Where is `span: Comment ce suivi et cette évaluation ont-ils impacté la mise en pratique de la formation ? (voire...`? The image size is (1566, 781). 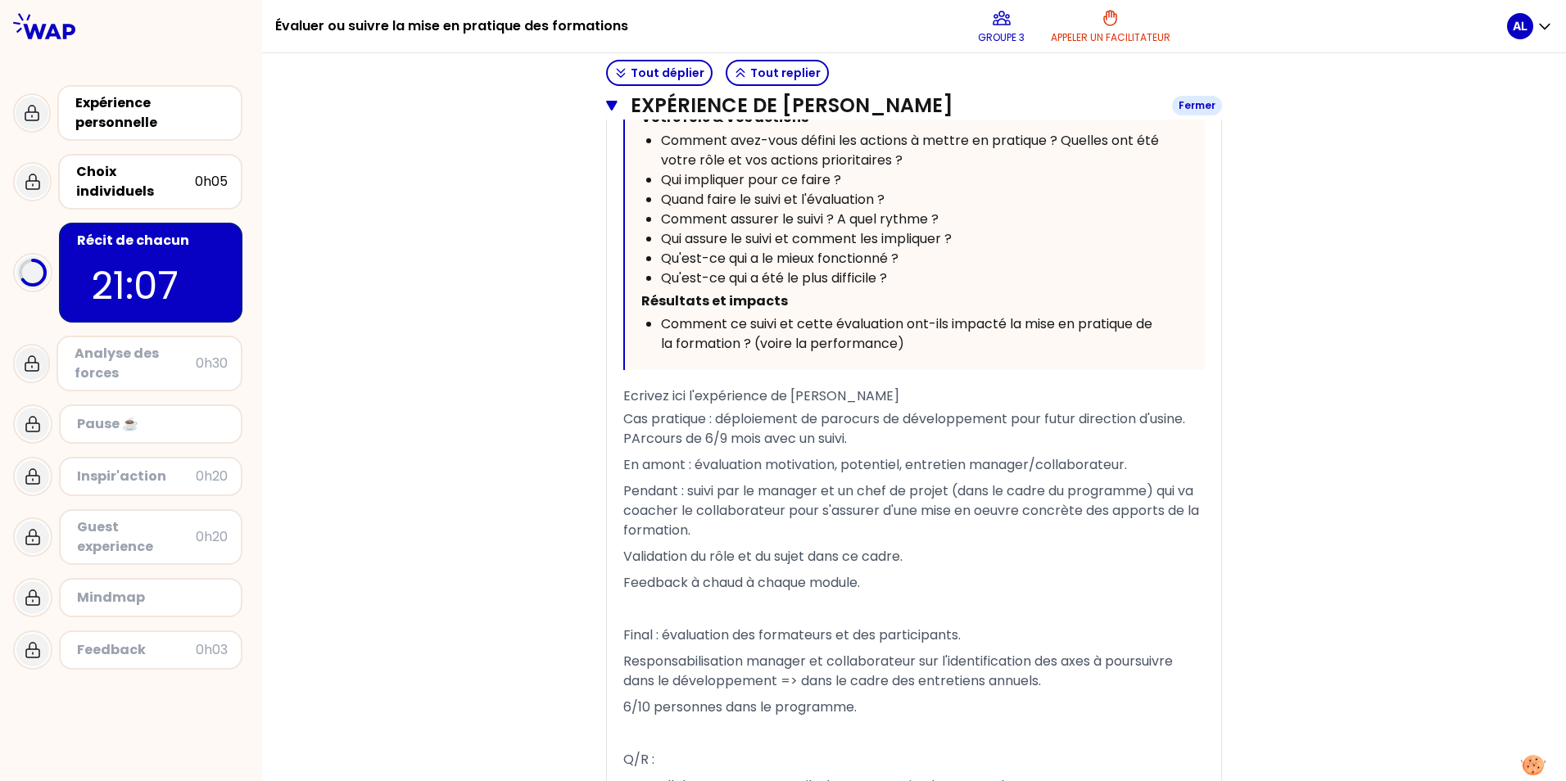
span: Comment ce suivi et cette évaluation ont-ils impacté la mise en pratique de la formation ? (voire... is located at coordinates (908, 333).